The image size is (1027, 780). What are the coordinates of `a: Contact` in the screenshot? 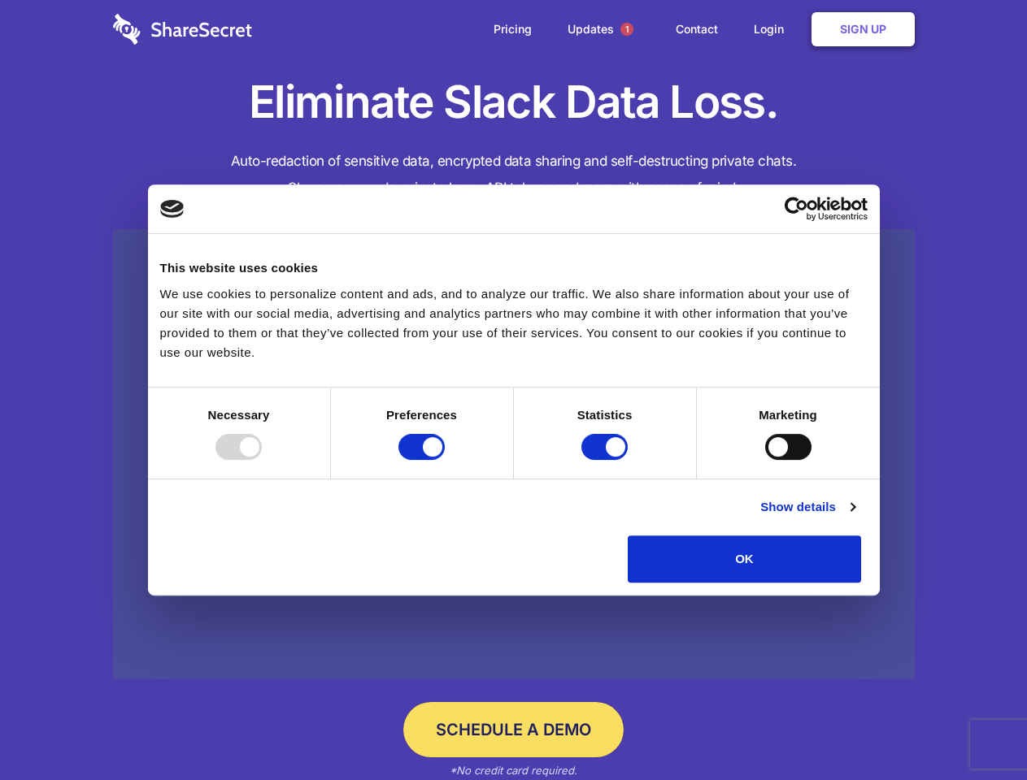 It's located at (697, 29).